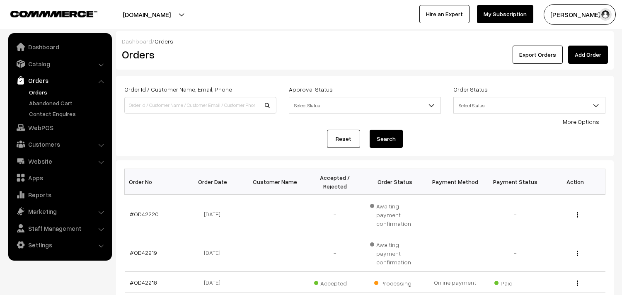 Image resolution: width=622 pixels, height=295 pixels. I want to click on a: #OD42219, so click(143, 252).